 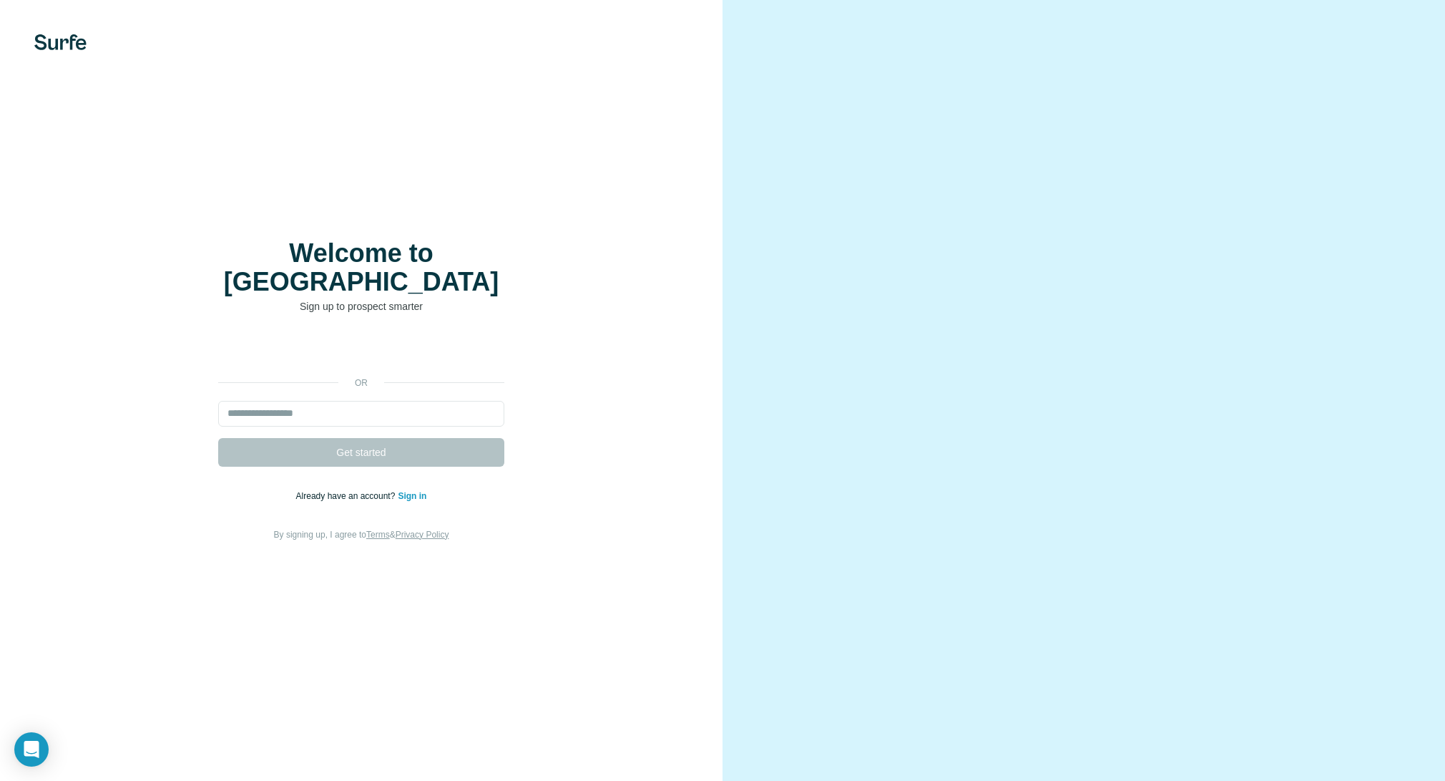 What do you see at coordinates (361, 534) in the screenshot?
I see `span: By signing up, I agree to &` at bounding box center [361, 534].